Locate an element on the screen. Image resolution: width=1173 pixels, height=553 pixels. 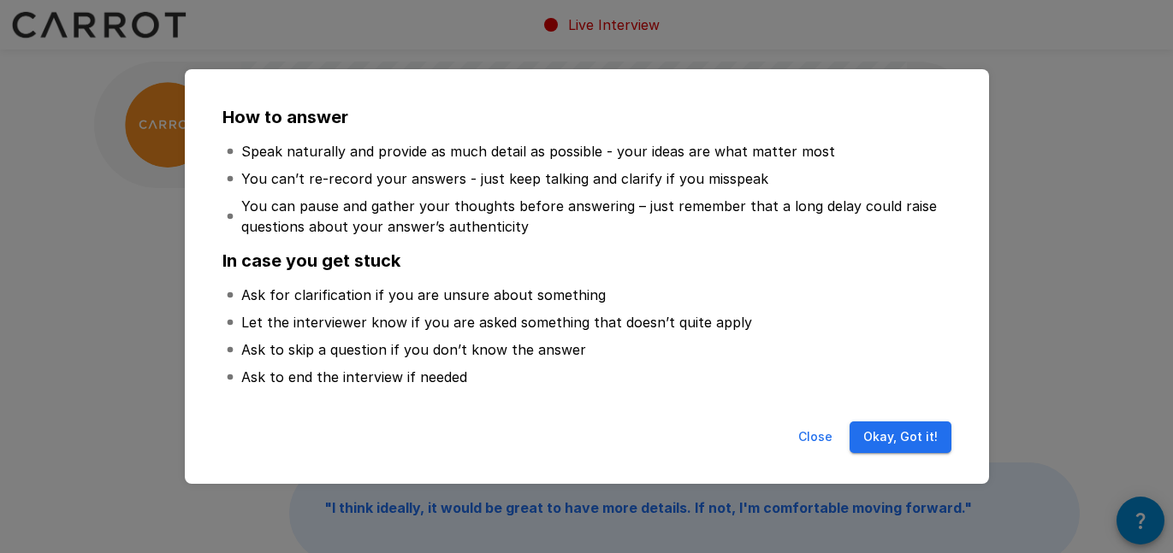
p: Ask to end the interview if needed is located at coordinates (354, 377).